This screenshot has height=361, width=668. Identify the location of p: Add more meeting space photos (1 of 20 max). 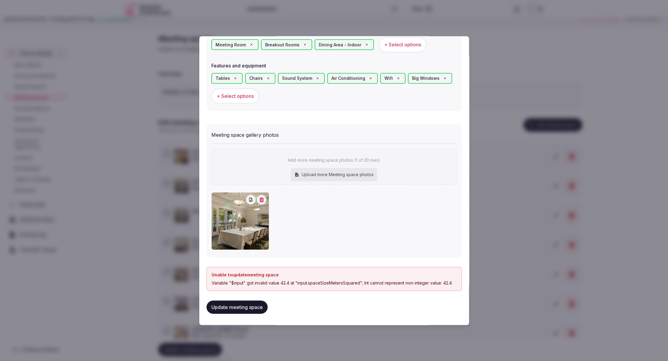
(334, 160).